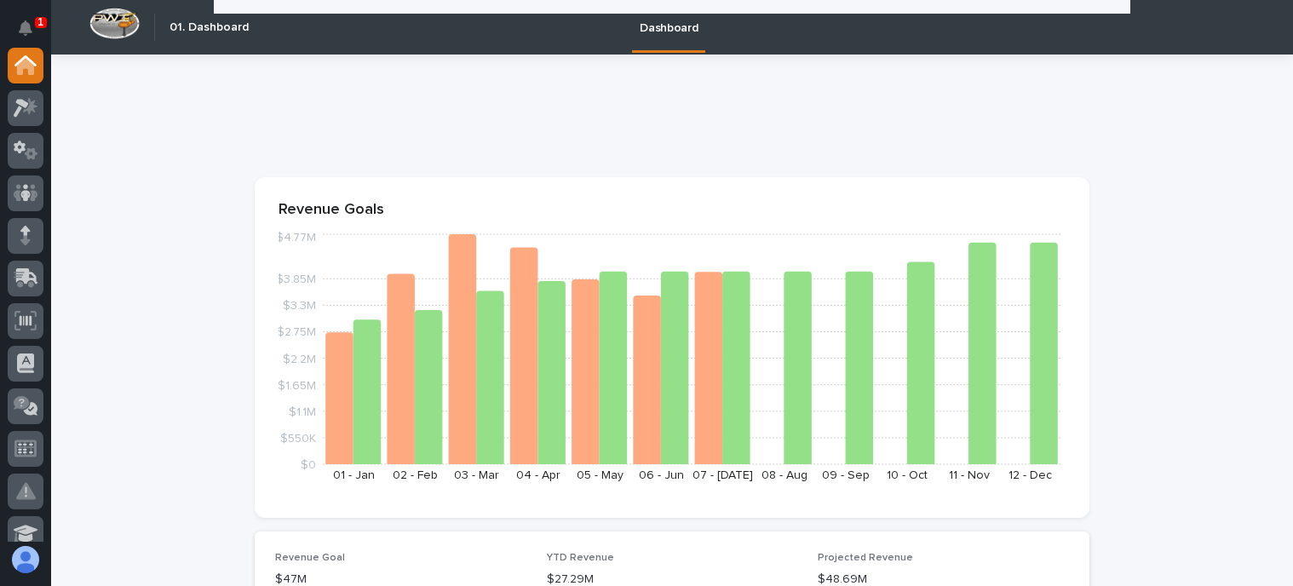  I want to click on tspan: $2.2M, so click(299, 359).